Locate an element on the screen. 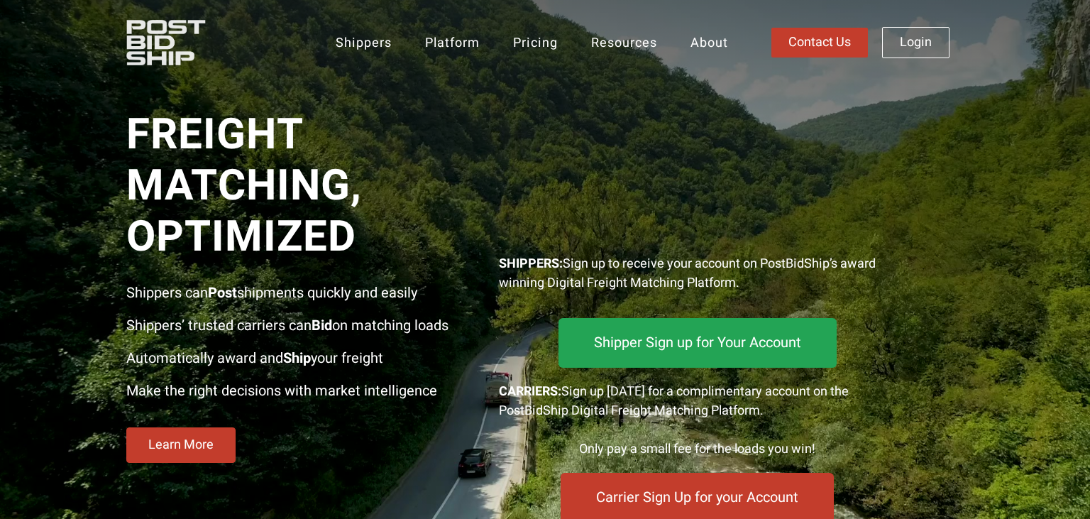  a: Login is located at coordinates (915, 43).